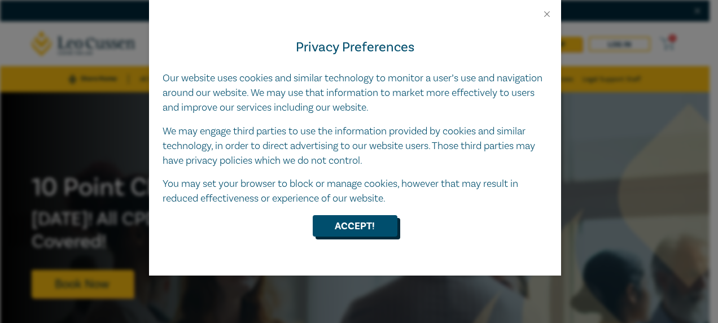 This screenshot has width=718, height=323. Describe the element at coordinates (355, 226) in the screenshot. I see `button: Accept!` at that location.